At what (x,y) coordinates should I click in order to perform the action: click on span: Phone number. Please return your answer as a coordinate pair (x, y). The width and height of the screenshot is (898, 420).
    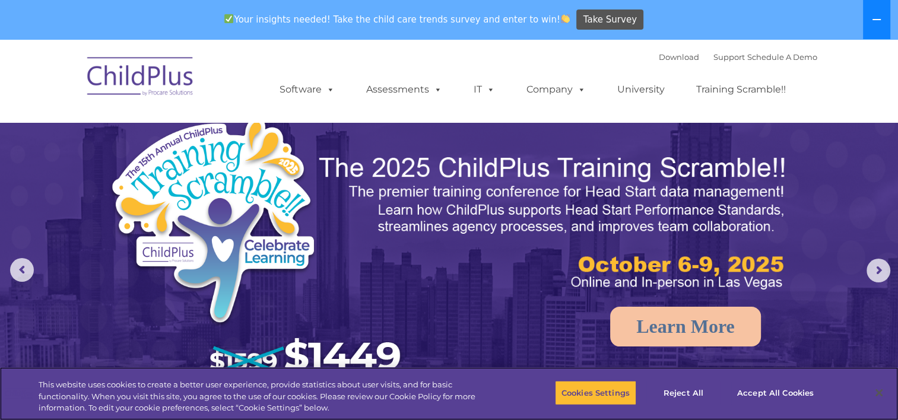
    Looking at the image, I should click on (190, 131).